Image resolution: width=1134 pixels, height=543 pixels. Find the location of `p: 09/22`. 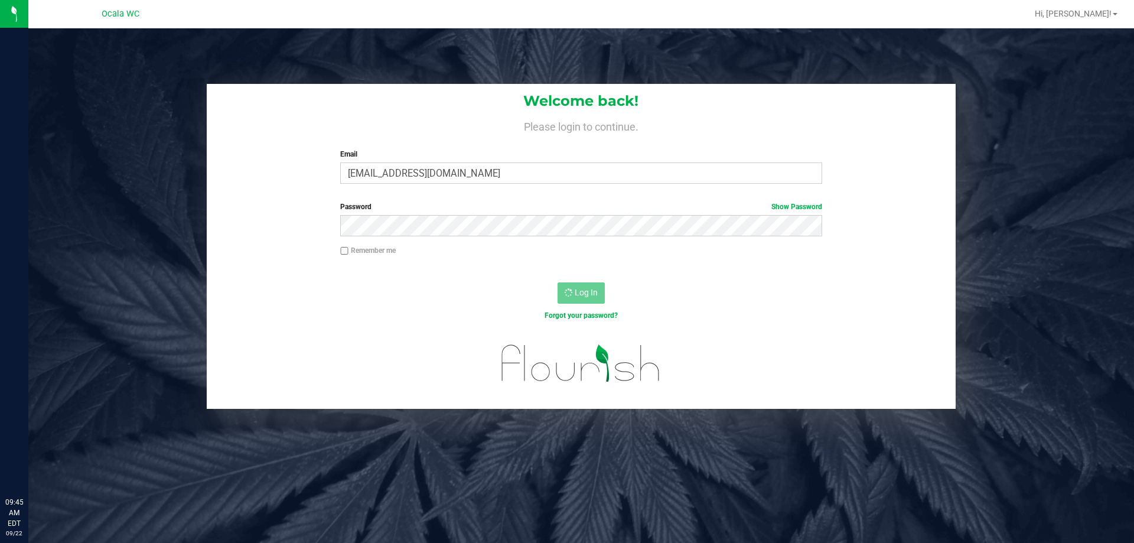

p: 09/22 is located at coordinates (14, 533).